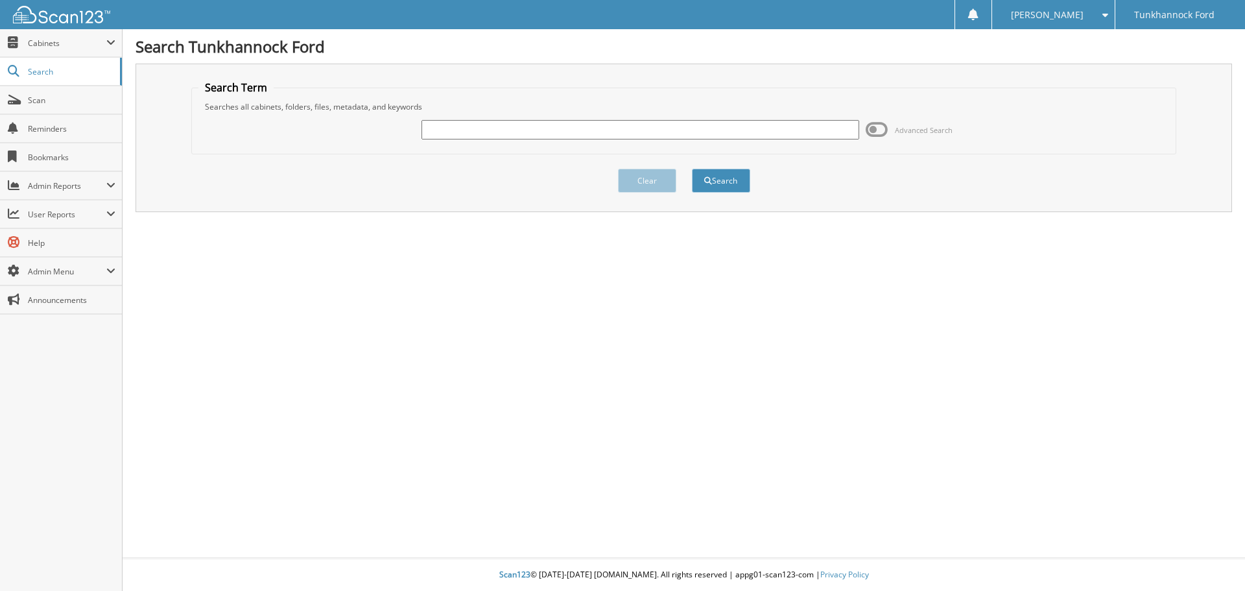 The image size is (1245, 591). I want to click on button: Search, so click(721, 180).